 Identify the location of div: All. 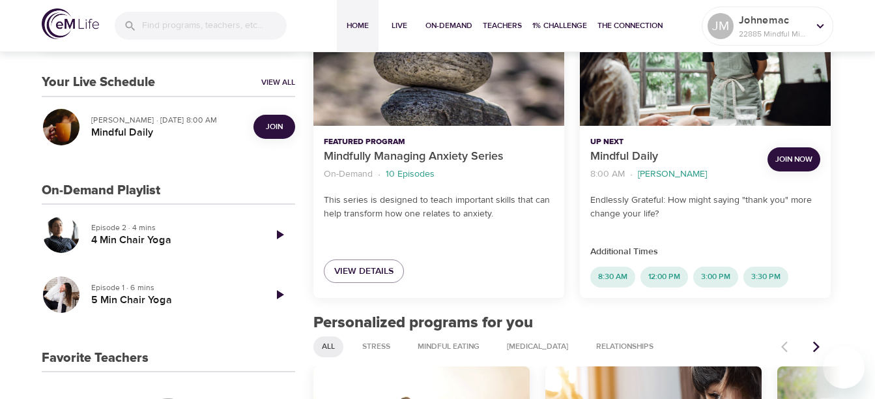
(328, 347).